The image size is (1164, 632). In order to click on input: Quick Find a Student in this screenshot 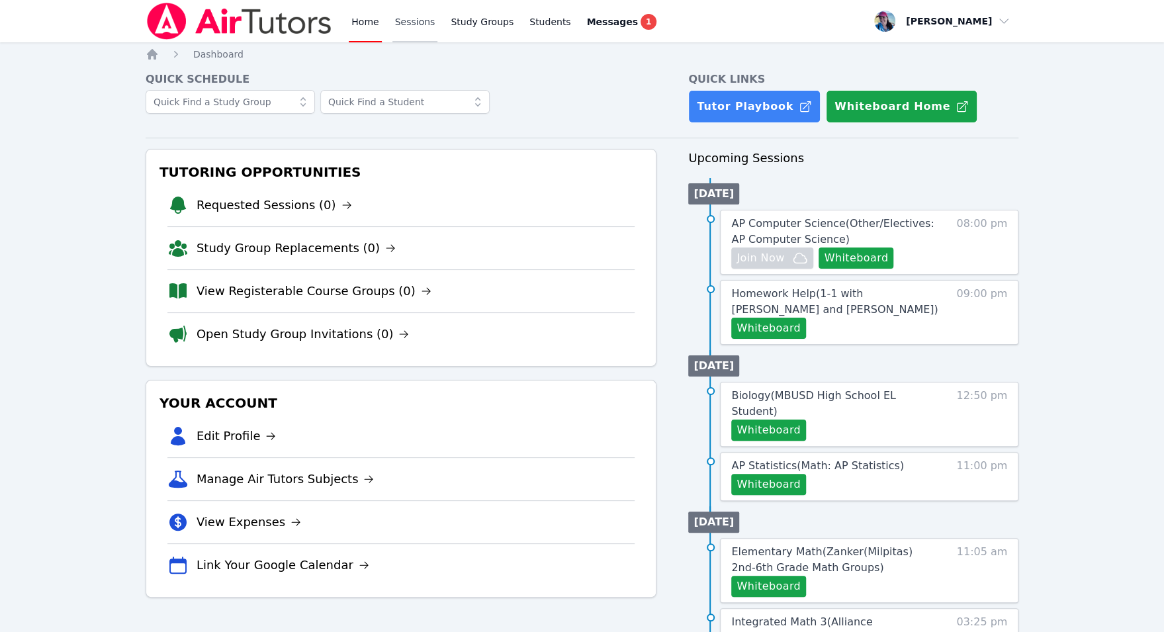, I will do `click(405, 102)`.